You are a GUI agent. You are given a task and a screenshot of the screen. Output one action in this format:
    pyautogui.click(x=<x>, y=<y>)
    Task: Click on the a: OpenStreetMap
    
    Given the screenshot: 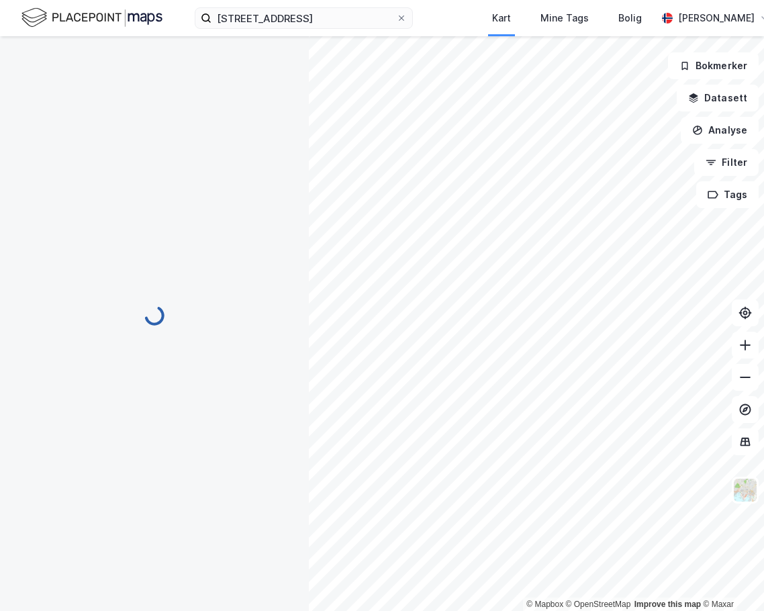 What is the action you would take?
    pyautogui.click(x=598, y=605)
    